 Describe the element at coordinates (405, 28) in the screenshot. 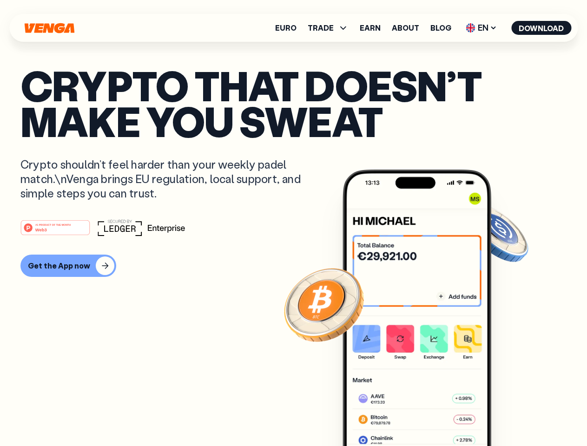

I see `a: About` at that location.